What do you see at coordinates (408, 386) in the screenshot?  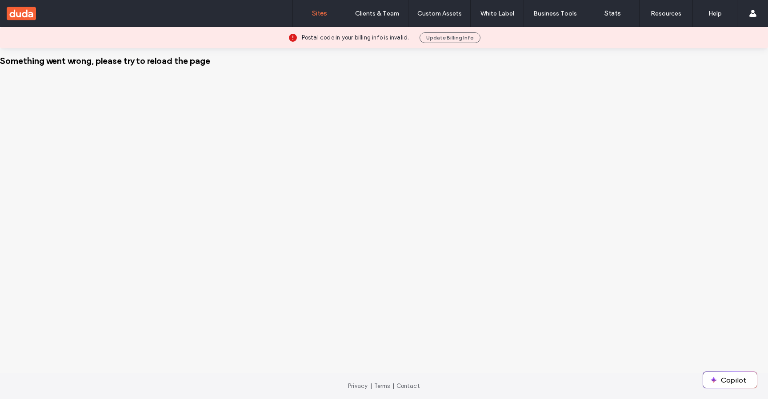 I see `span: Contact` at bounding box center [408, 386].